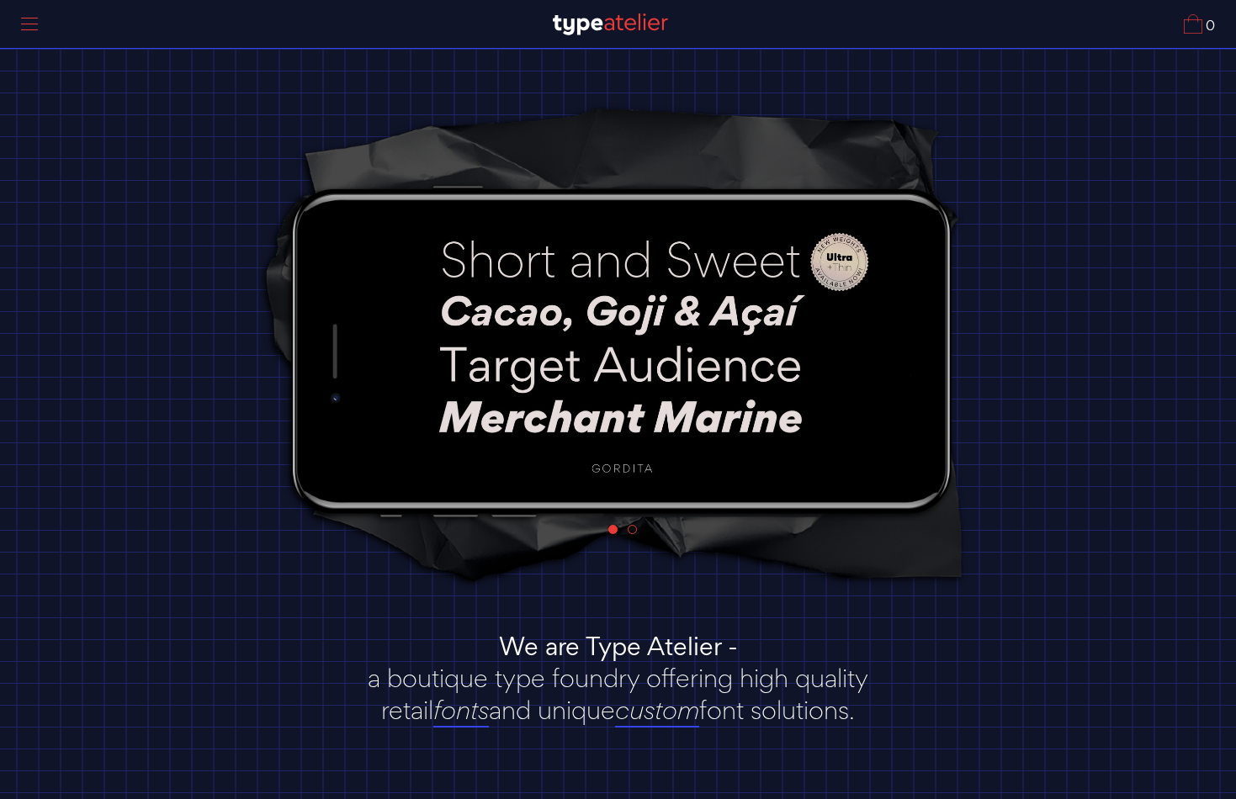  Describe the element at coordinates (657, 711) in the screenshot. I see `a: custom` at that location.